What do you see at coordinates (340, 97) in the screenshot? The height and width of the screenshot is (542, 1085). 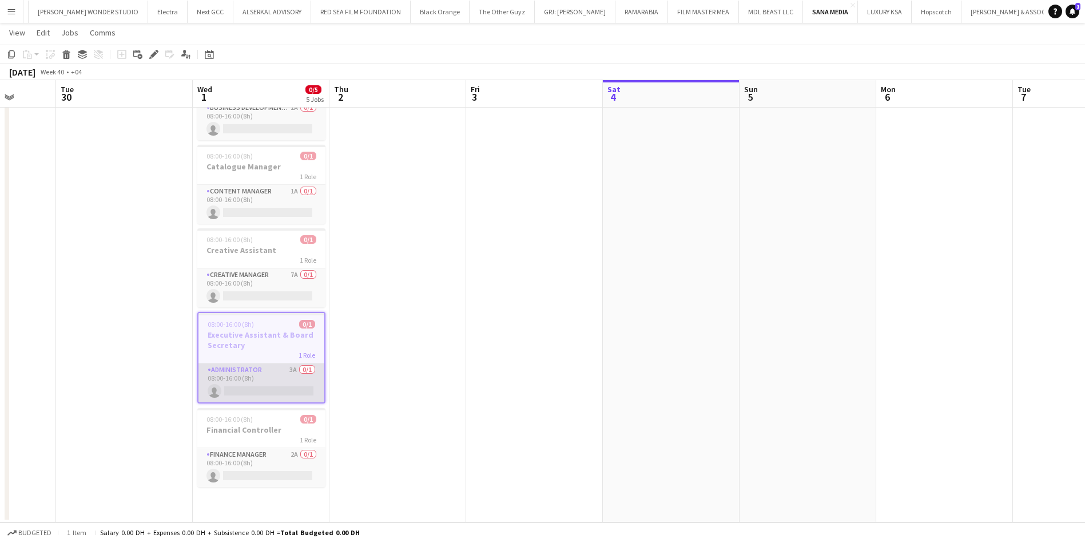 I see `span: 2` at bounding box center [340, 97].